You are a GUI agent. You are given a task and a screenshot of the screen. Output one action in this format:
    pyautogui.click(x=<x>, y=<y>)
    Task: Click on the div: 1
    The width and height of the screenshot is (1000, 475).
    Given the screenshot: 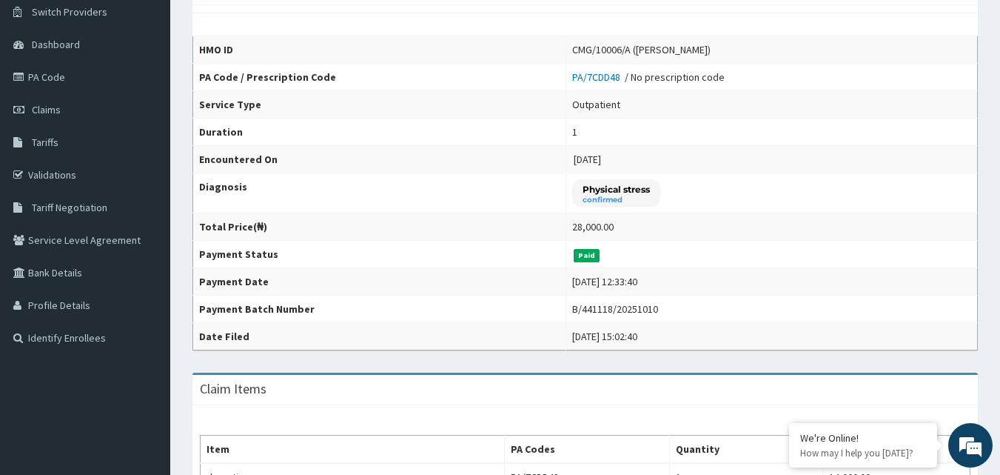 What is the action you would take?
    pyautogui.click(x=574, y=132)
    